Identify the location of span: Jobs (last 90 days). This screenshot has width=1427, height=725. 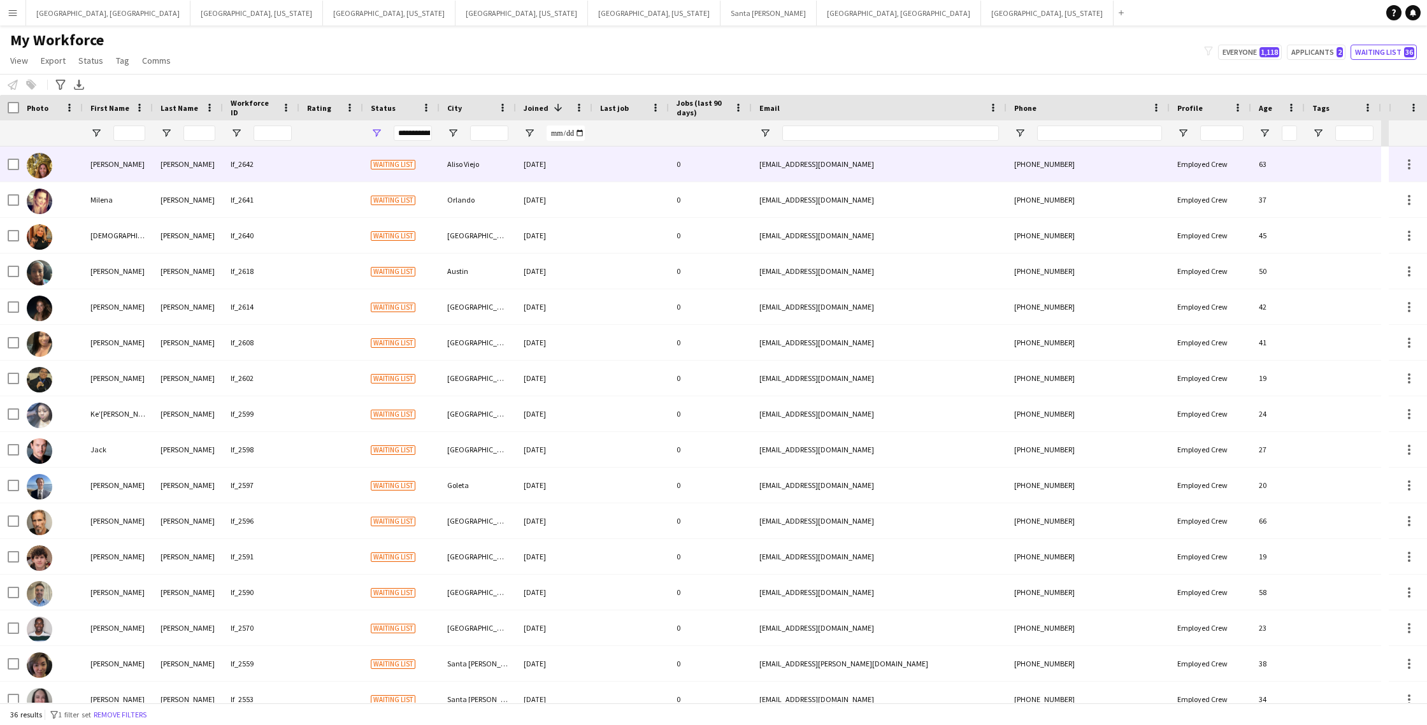
(702, 108).